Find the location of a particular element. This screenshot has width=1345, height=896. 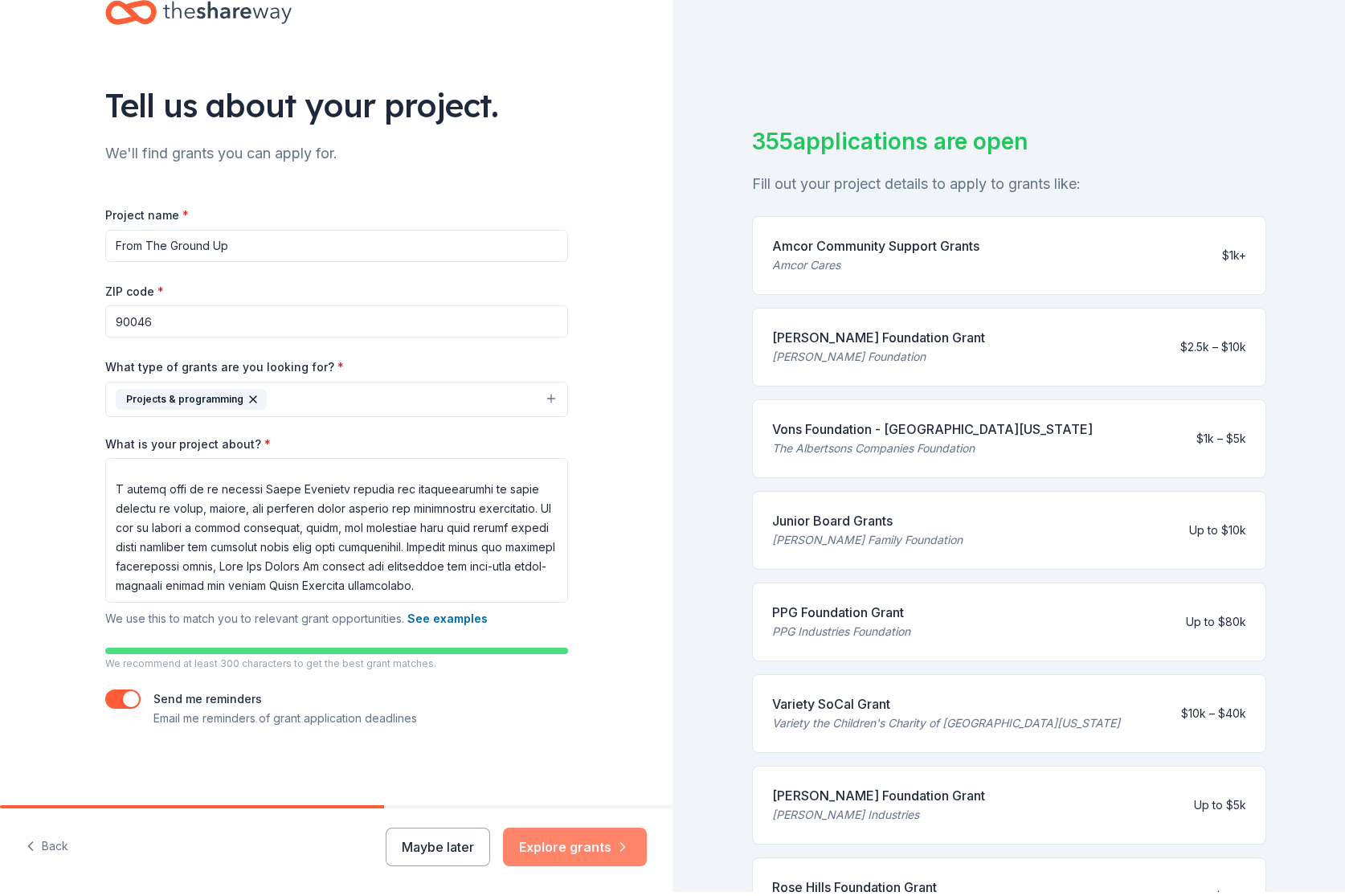

div: $1k+ is located at coordinates (1235, 255).